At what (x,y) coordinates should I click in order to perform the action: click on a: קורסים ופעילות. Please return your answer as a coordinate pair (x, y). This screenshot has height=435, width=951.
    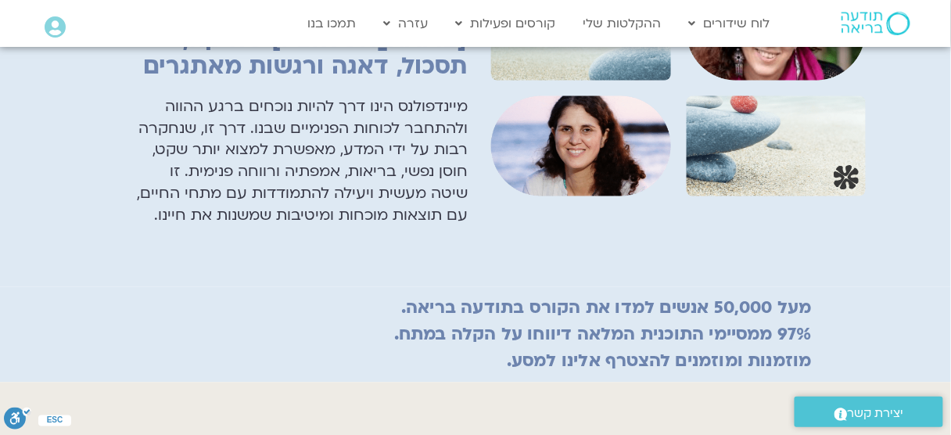
    Looking at the image, I should click on (506, 23).